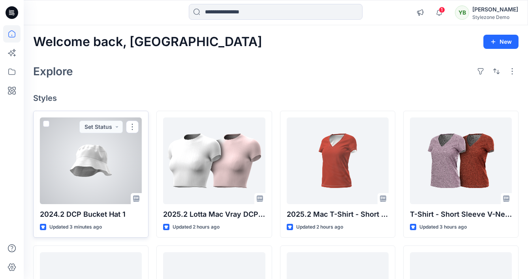 The image size is (528, 279). Describe the element at coordinates (461, 215) in the screenshot. I see `p: T-Shirt - Short Sleeve V-Neck (1)` at that location.